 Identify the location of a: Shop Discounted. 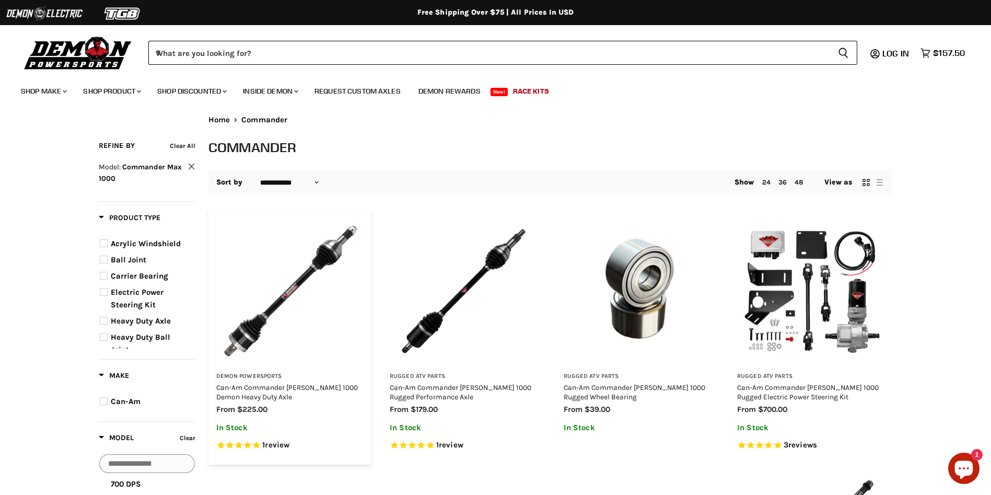
(191, 91).